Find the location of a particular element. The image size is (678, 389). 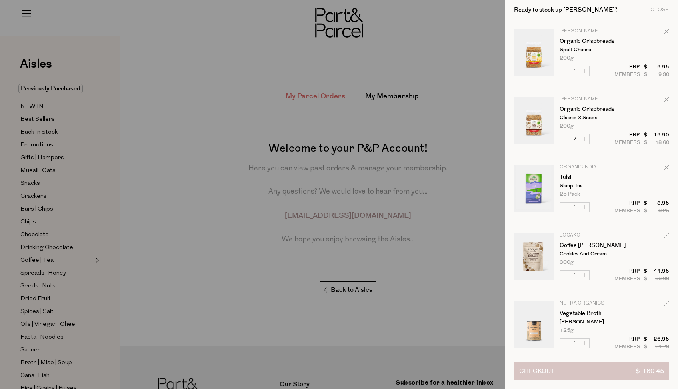

span: $ 160.45 is located at coordinates (649, 371).